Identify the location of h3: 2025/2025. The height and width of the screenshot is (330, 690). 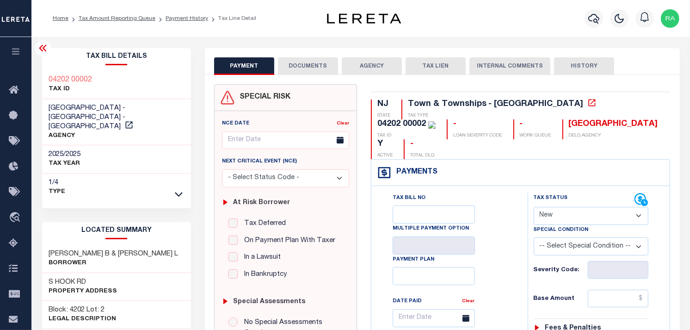
(65, 154).